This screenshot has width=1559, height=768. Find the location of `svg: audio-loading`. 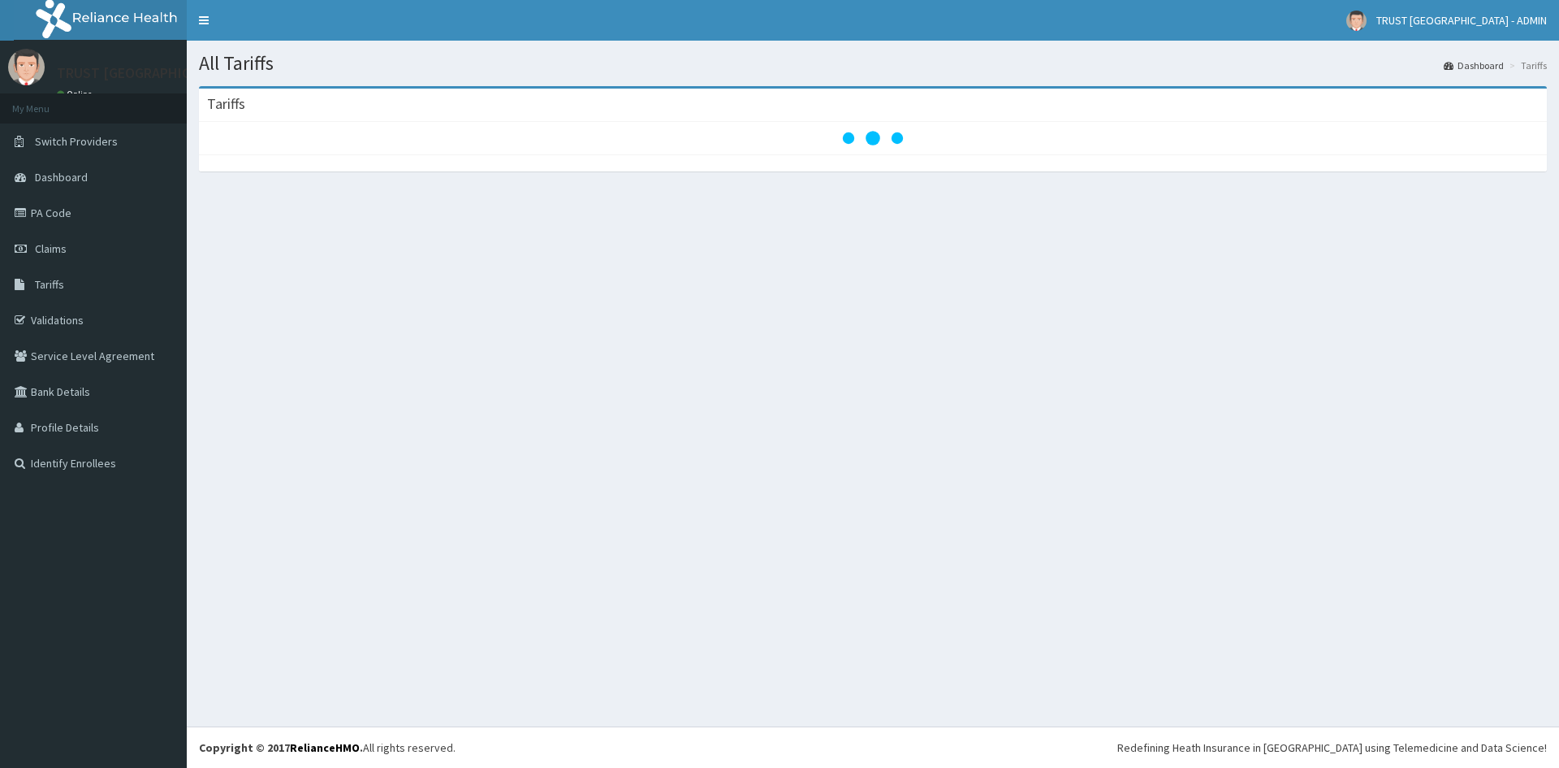

svg: audio-loading is located at coordinates (873, 138).